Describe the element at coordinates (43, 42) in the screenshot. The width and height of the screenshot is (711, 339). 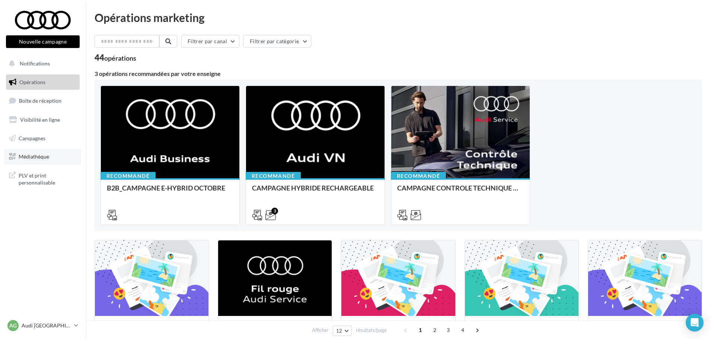
I see `button: Nouvelle campagne` at that location.